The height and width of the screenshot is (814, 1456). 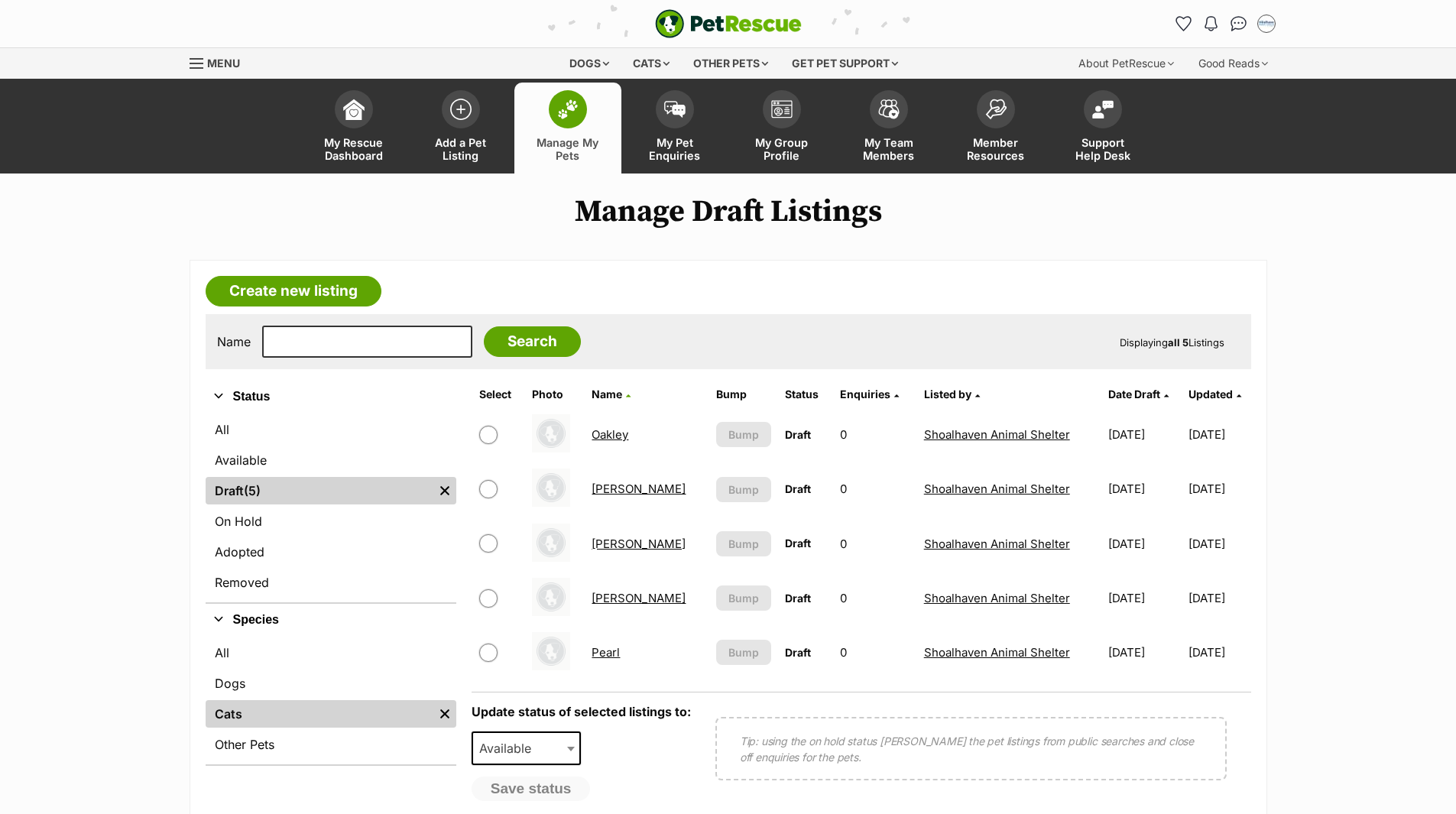 I want to click on div: Status, so click(x=331, y=508).